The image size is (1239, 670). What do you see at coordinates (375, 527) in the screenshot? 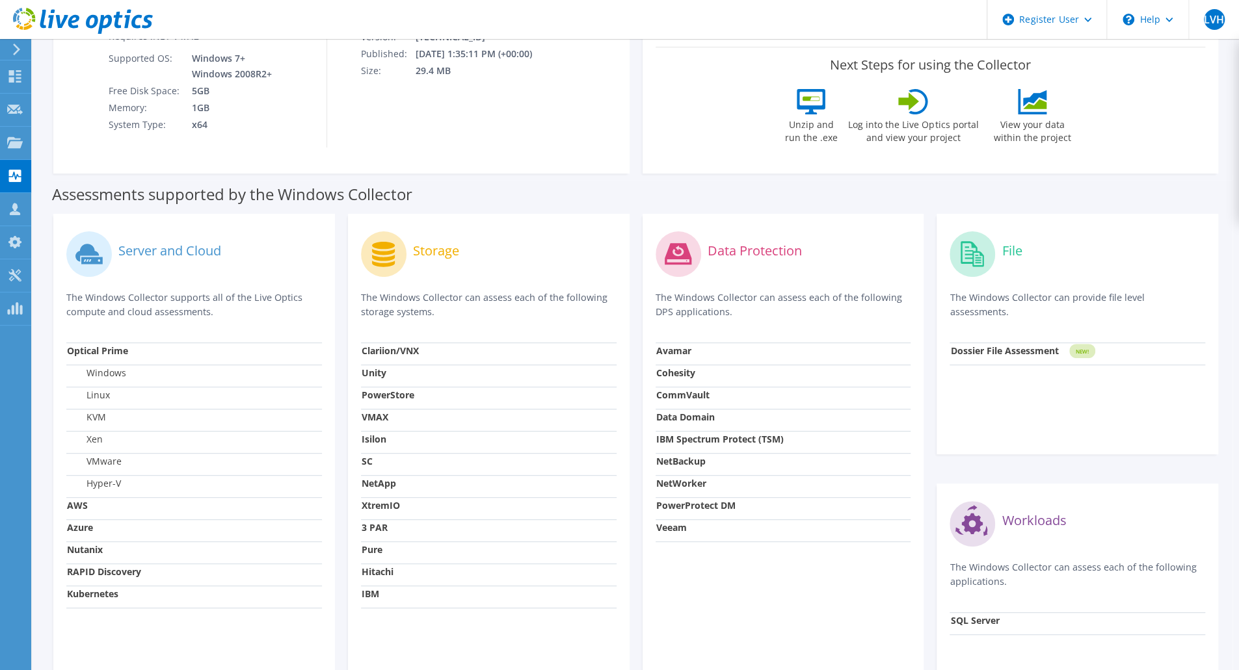
I see `strong: 3 PAR` at bounding box center [375, 527].